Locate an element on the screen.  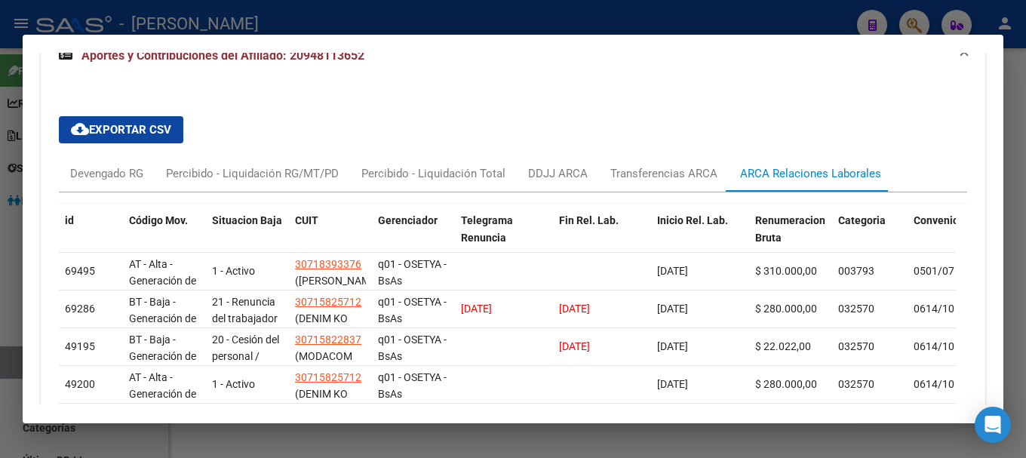
span: 30718393376 is located at coordinates (328, 264).